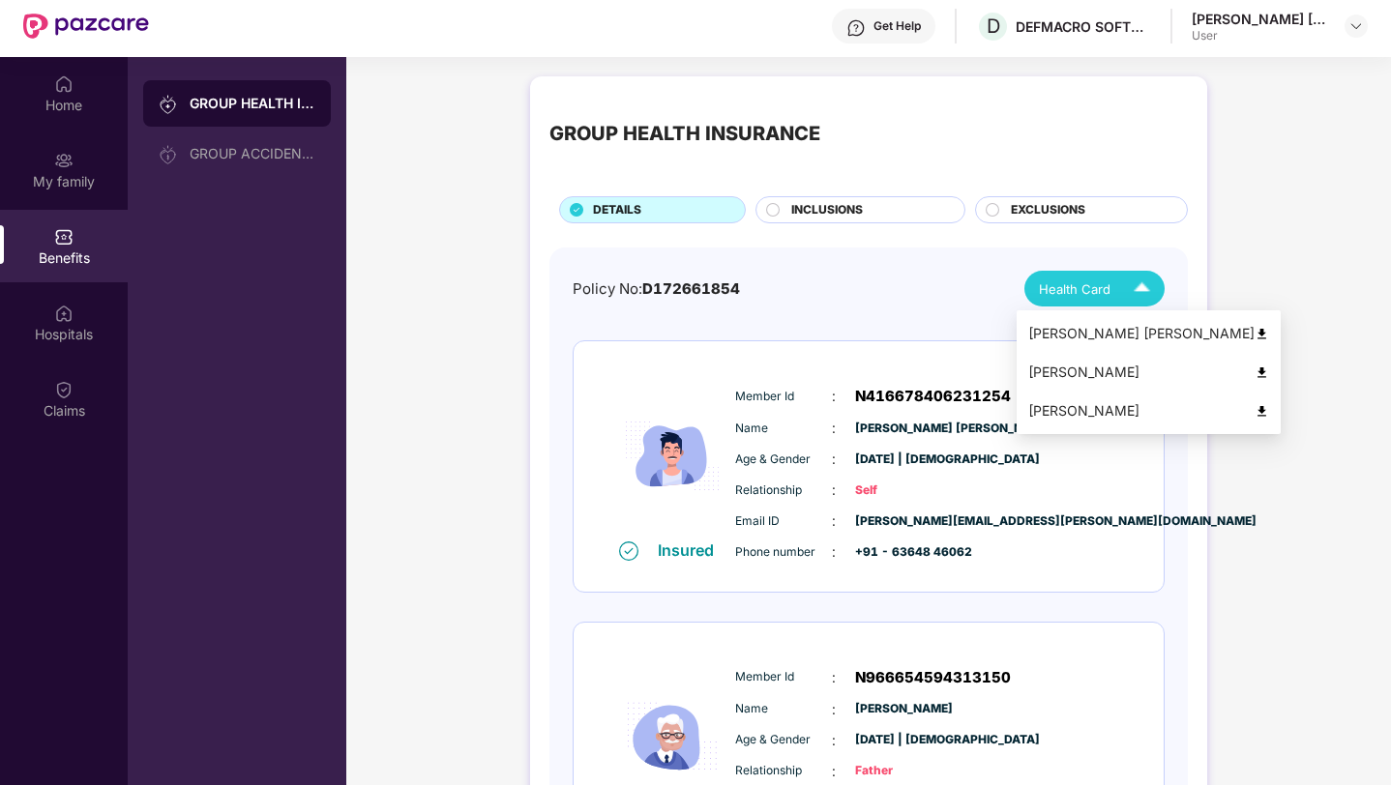 The image size is (1391, 785). What do you see at coordinates (617, 210) in the screenshot?
I see `span: DETAILS` at bounding box center [617, 210].